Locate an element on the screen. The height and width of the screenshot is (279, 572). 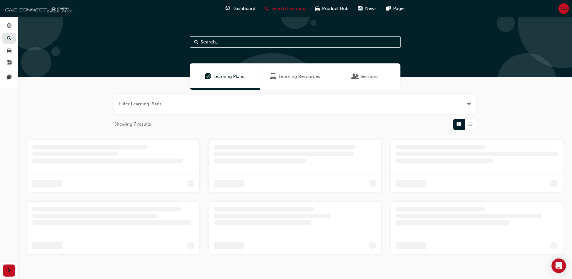
span: List is located at coordinates (470, 124).